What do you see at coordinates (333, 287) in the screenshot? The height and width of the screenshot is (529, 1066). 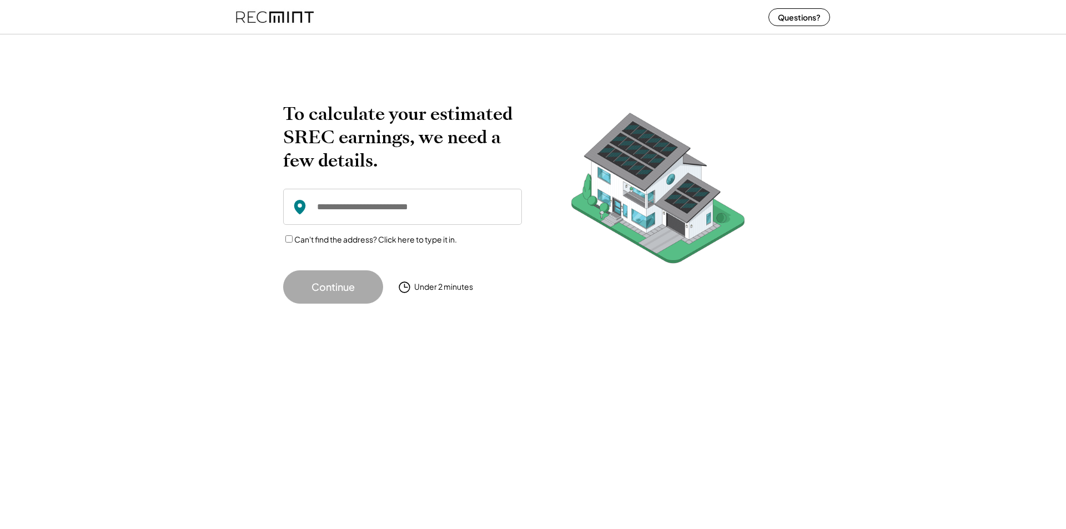 I see `button: Continue` at bounding box center [333, 287].